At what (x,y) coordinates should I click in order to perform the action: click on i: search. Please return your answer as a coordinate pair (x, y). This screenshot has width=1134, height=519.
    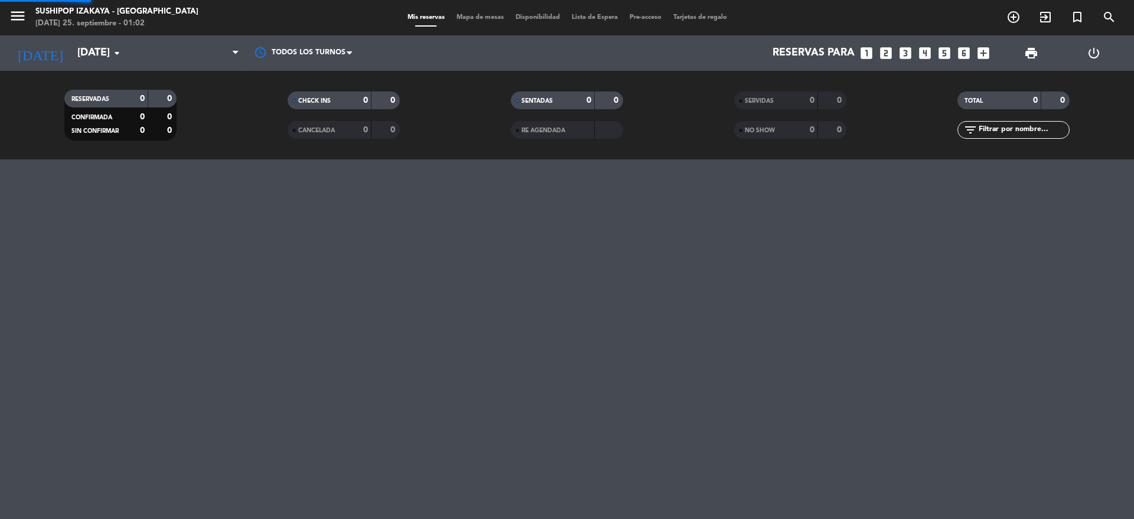
    Looking at the image, I should click on (1109, 17).